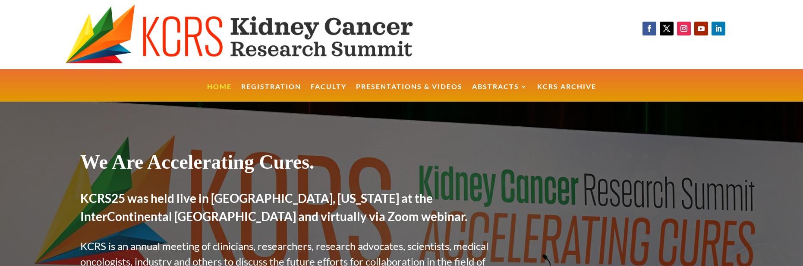  What do you see at coordinates (409, 92) in the screenshot?
I see `a: Presentations & Videos` at bounding box center [409, 92].